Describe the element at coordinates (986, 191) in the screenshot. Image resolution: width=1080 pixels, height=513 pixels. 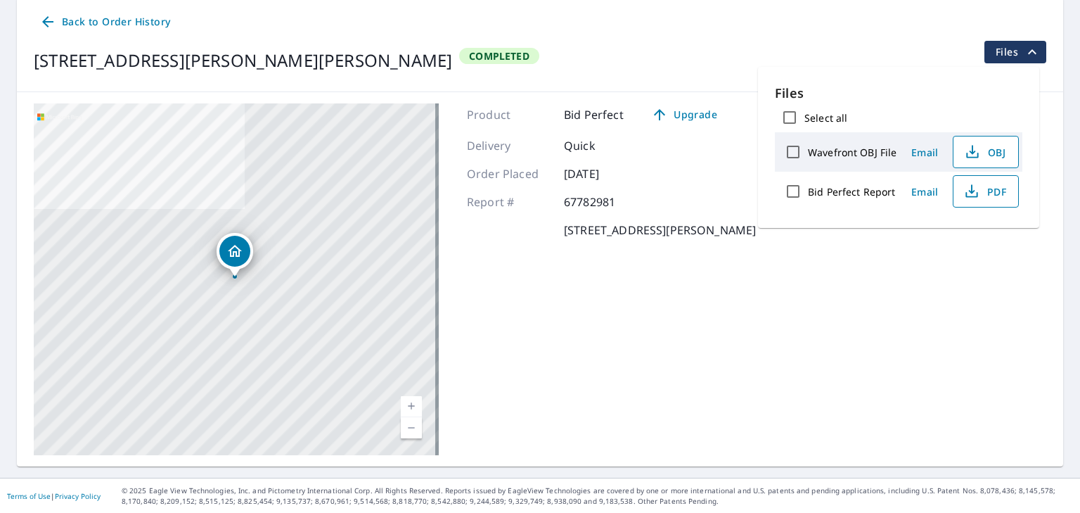
I see `button: PDF` at that location.